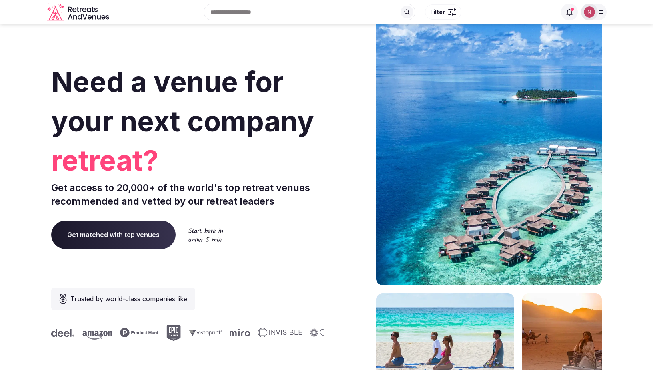  What do you see at coordinates (147, 333) in the screenshot?
I see `svg: Epic Games company logo` at bounding box center [147, 333].